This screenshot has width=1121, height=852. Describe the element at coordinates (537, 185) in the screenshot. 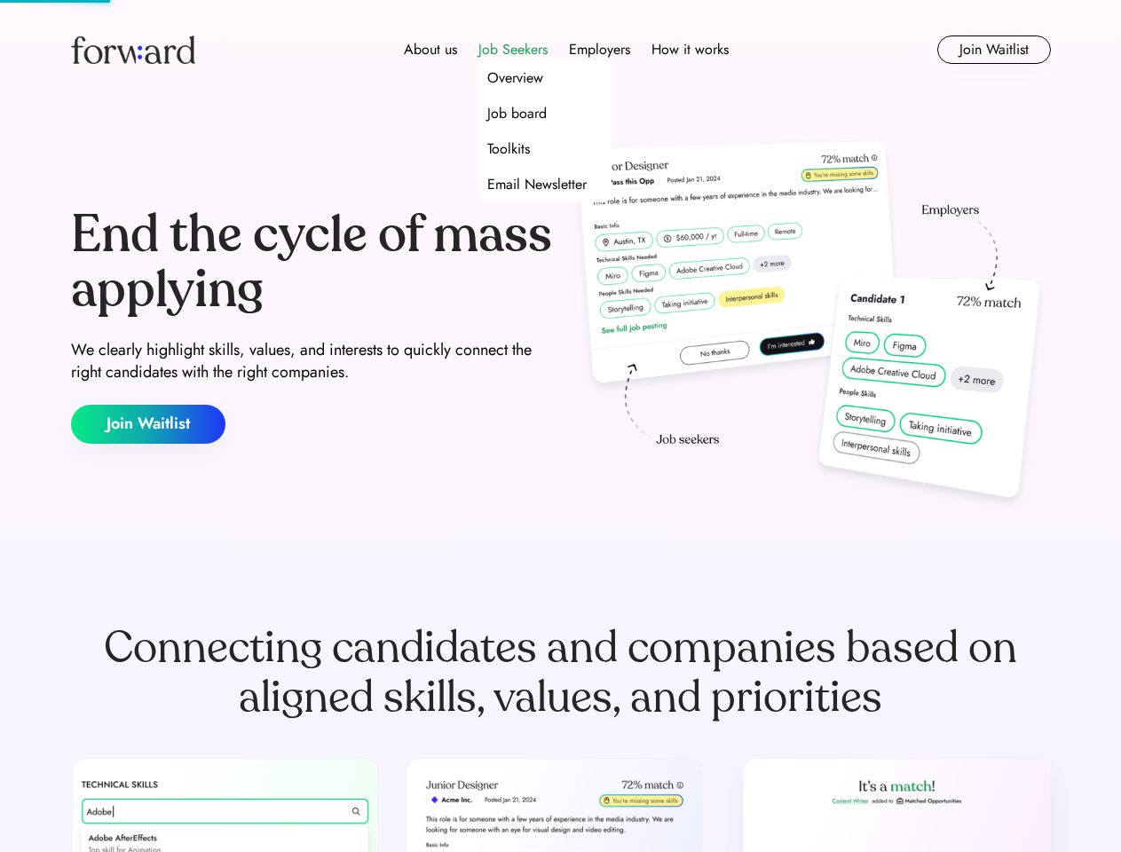

I see `div: Email Newsletter` at that location.